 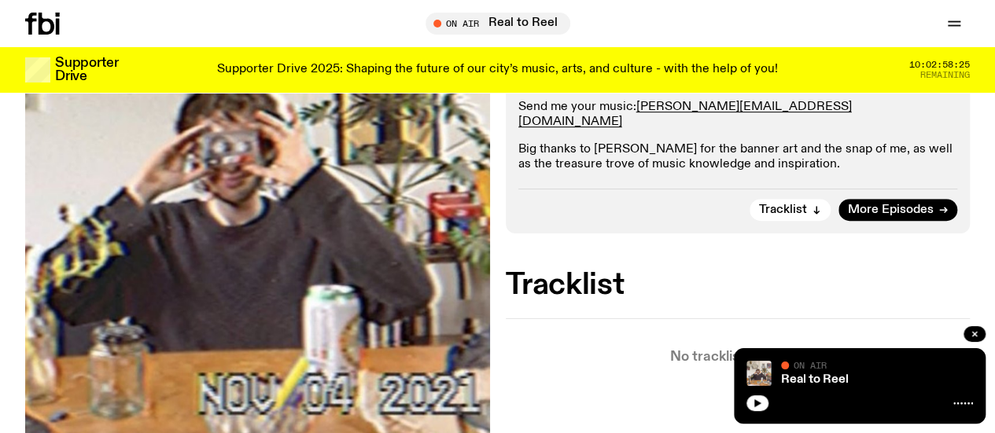 I want to click on img: Jasper Craig Adams holds a vintage camera to his eye, obscuring his face. He is wearing a grey ju..., so click(x=759, y=373).